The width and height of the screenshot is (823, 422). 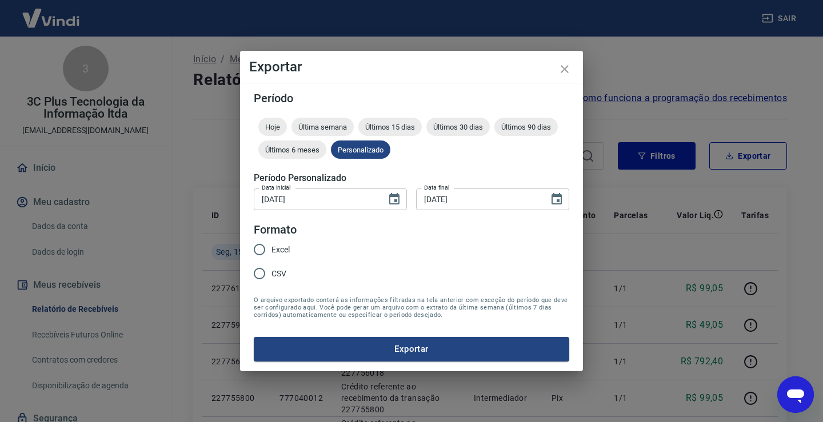 What do you see at coordinates (411, 349) in the screenshot?
I see `button: Exportar` at bounding box center [411, 349].